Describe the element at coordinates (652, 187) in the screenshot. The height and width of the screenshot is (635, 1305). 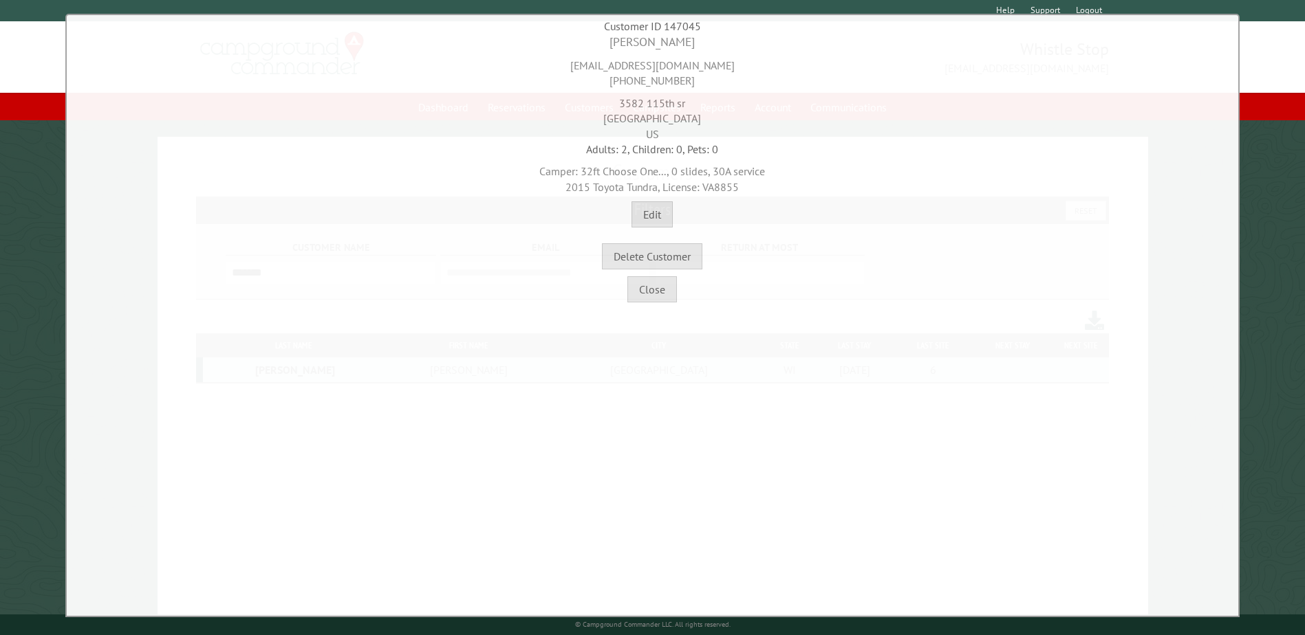
I see `span: 2015 Toyota Tundra, License: VA8855` at that location.